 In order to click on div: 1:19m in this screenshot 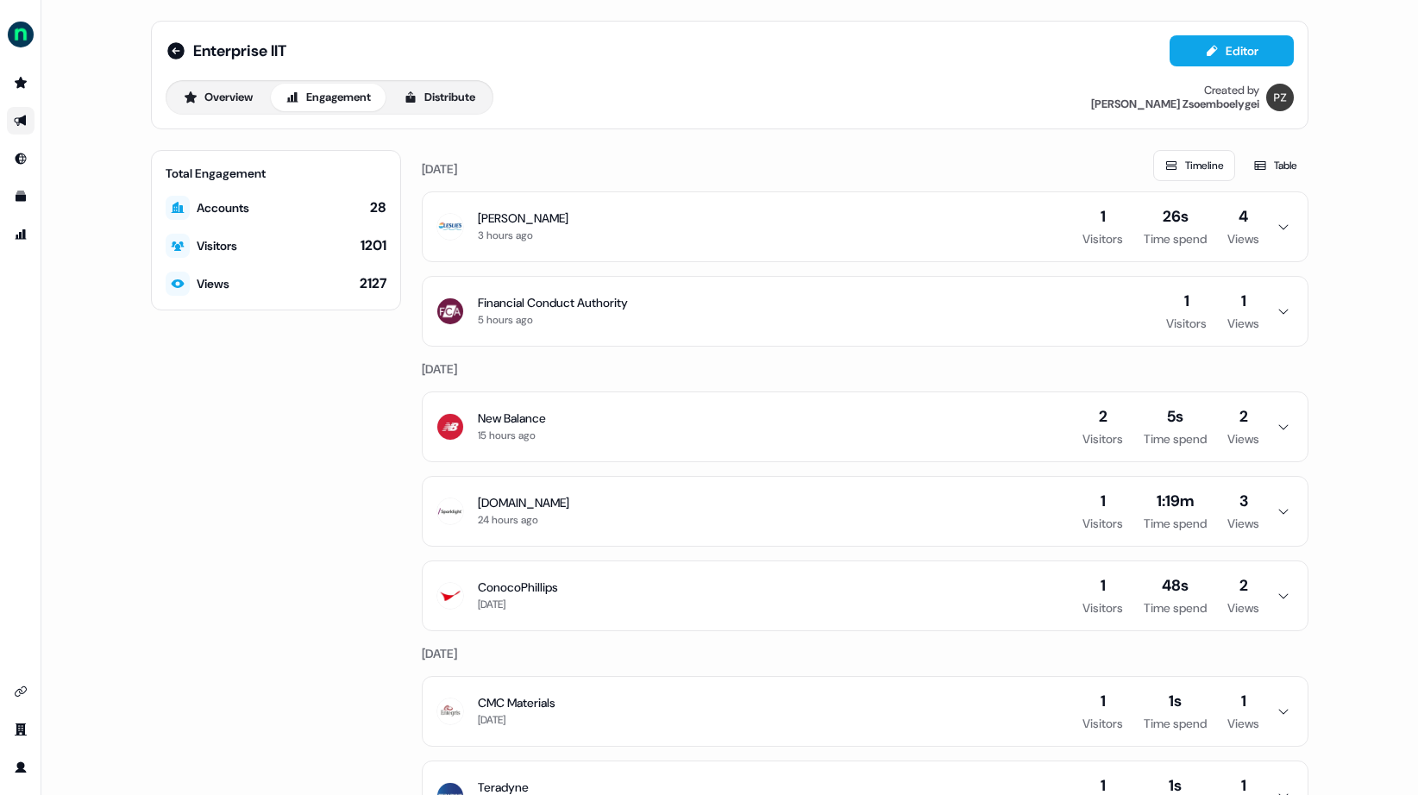, I will do `click(1175, 501)`.